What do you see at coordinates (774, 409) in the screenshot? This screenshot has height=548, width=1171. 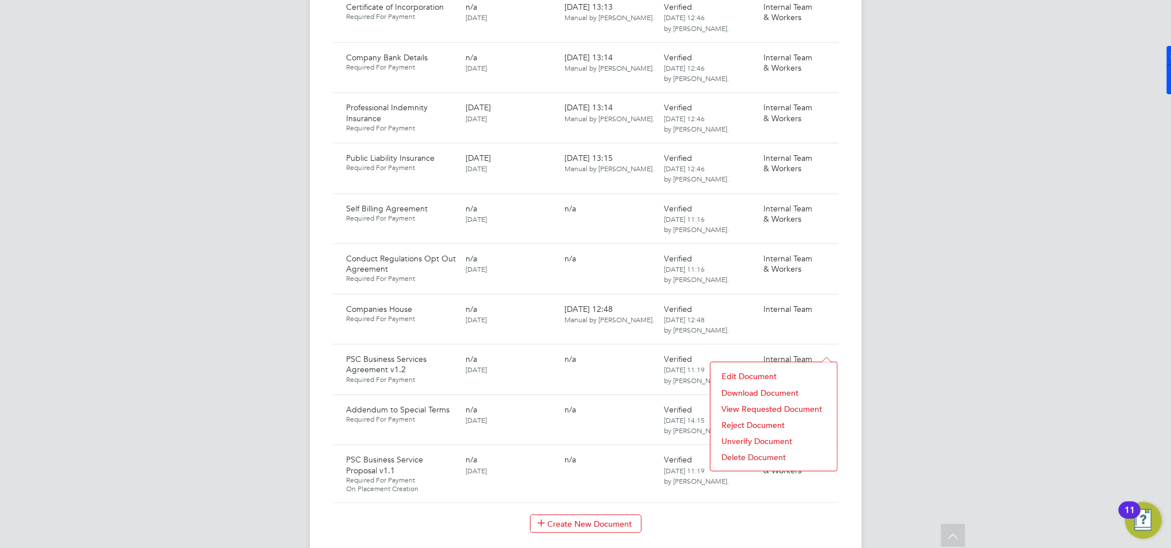 I see `li: View Requested Document` at bounding box center [774, 409].